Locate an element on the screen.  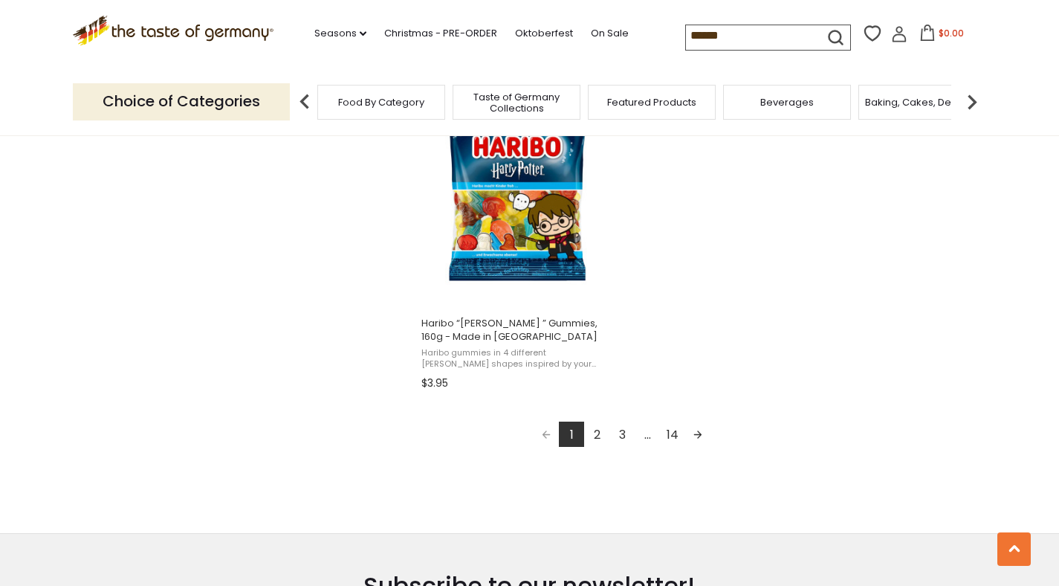
a: Next page is located at coordinates (698, 434).